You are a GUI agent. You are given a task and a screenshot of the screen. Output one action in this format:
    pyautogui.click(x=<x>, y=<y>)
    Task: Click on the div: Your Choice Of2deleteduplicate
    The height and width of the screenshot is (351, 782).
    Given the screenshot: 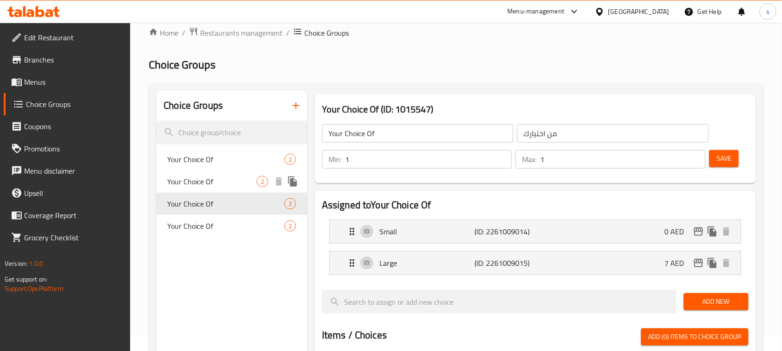 What is the action you would take?
    pyautogui.click(x=232, y=182)
    